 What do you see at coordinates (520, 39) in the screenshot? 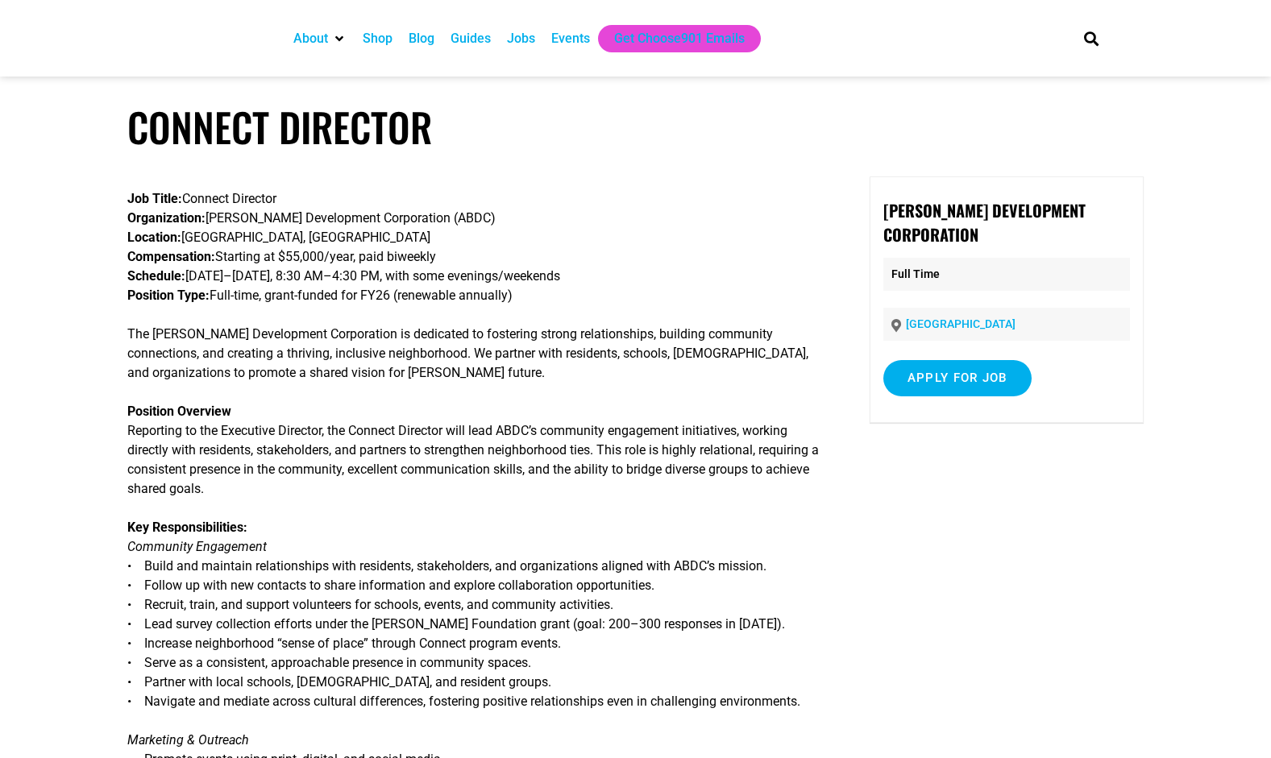
I see `a: Jobs` at bounding box center [520, 39].